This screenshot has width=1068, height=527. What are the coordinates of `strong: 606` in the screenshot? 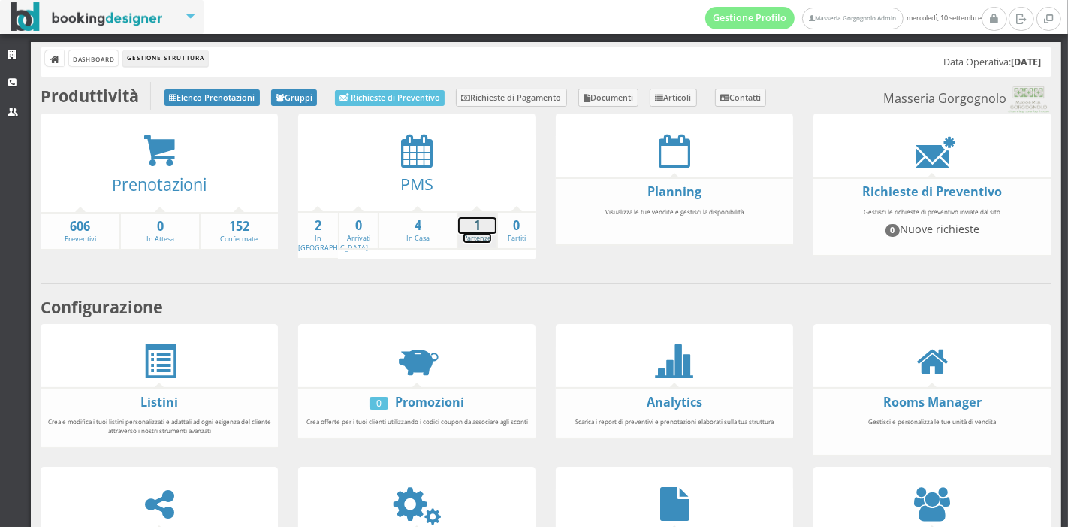 It's located at (80, 226).